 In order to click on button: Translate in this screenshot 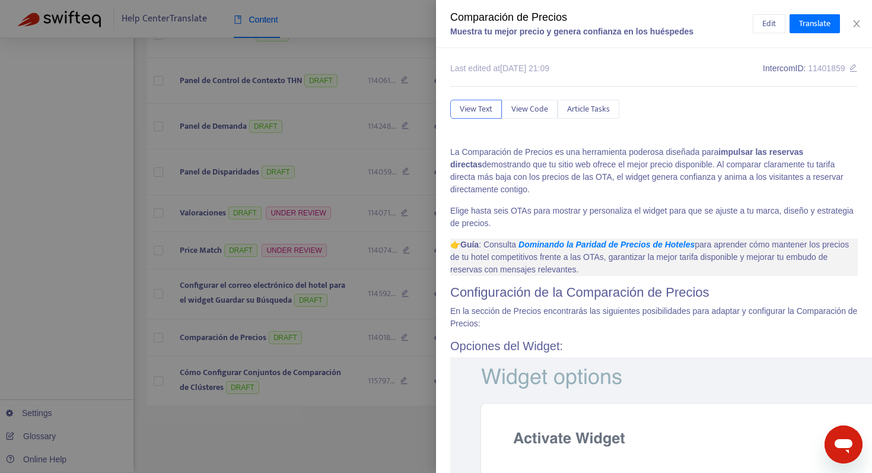, I will do `click(814, 24)`.